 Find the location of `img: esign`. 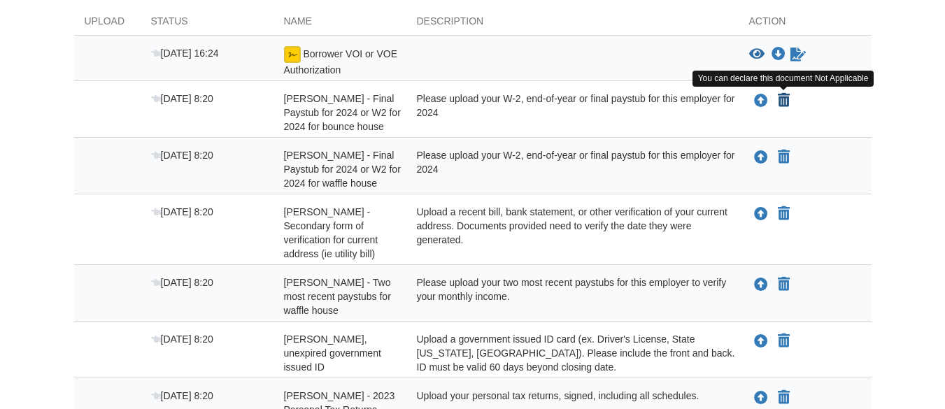

img: esign is located at coordinates (293, 55).